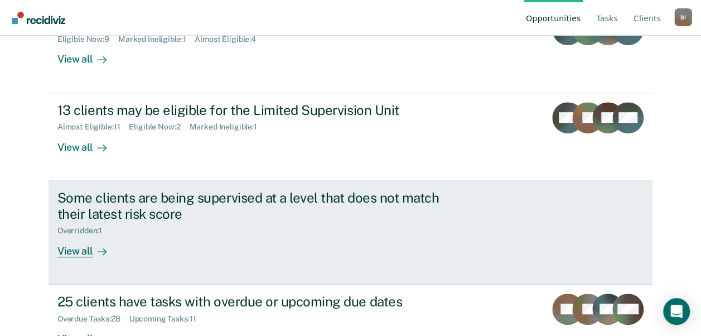 Image resolution: width=701 pixels, height=336 pixels. Describe the element at coordinates (350, 232) in the screenshot. I see `a: Some clients are being supervised at a level that does not match their latest risk scoreOverridde...` at that location.